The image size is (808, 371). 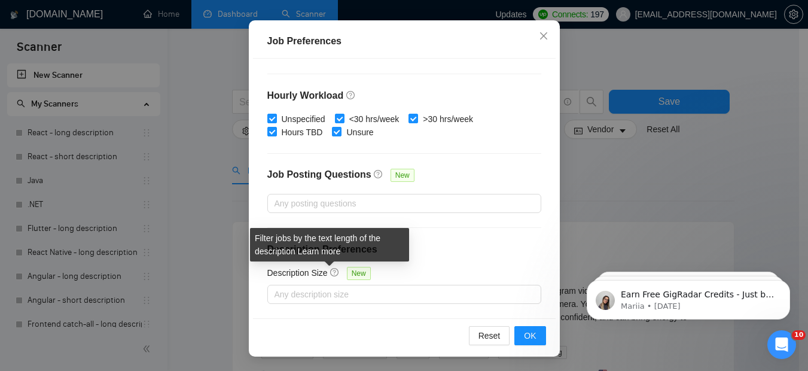 I want to click on h4: Job Posting Questions, so click(x=319, y=175).